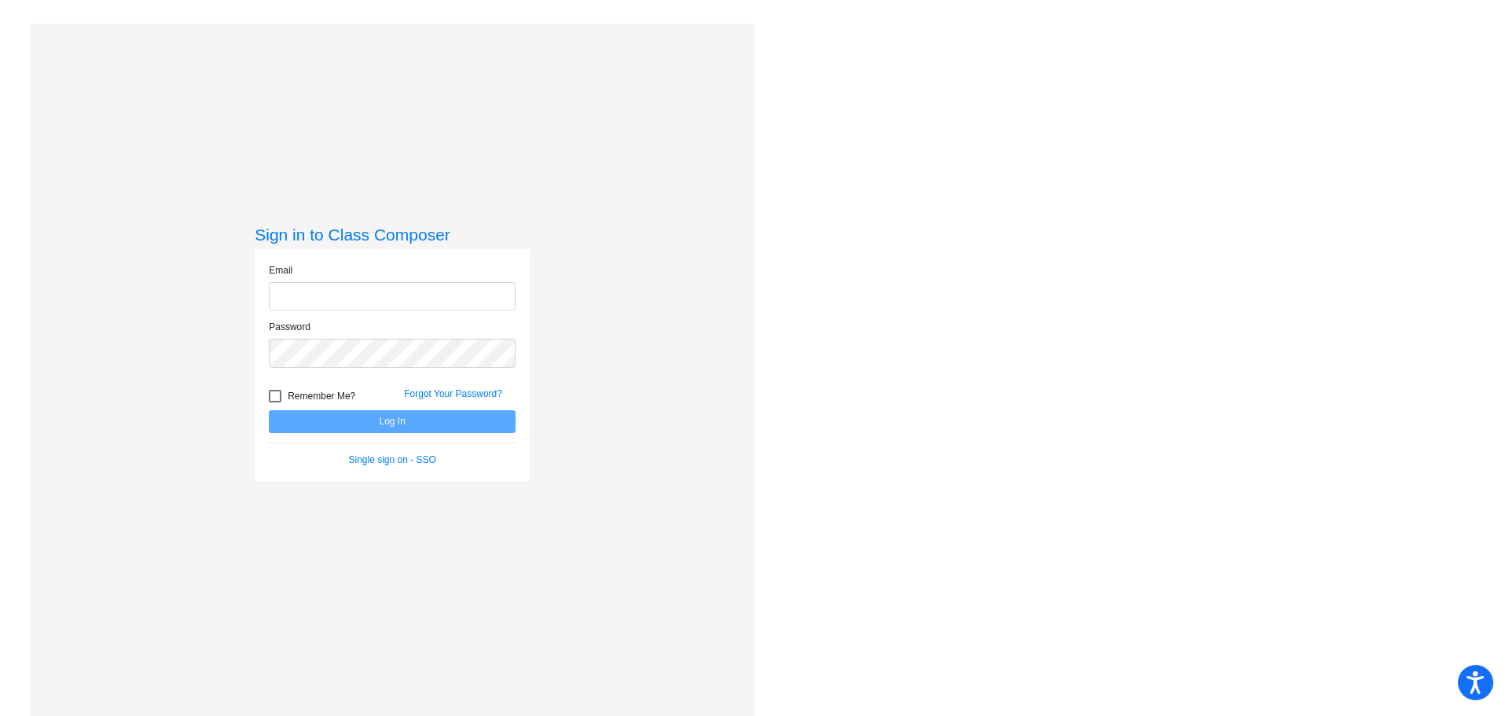 The width and height of the screenshot is (1509, 716). What do you see at coordinates (453, 394) in the screenshot?
I see `a: Forgot Your Password?` at bounding box center [453, 394].